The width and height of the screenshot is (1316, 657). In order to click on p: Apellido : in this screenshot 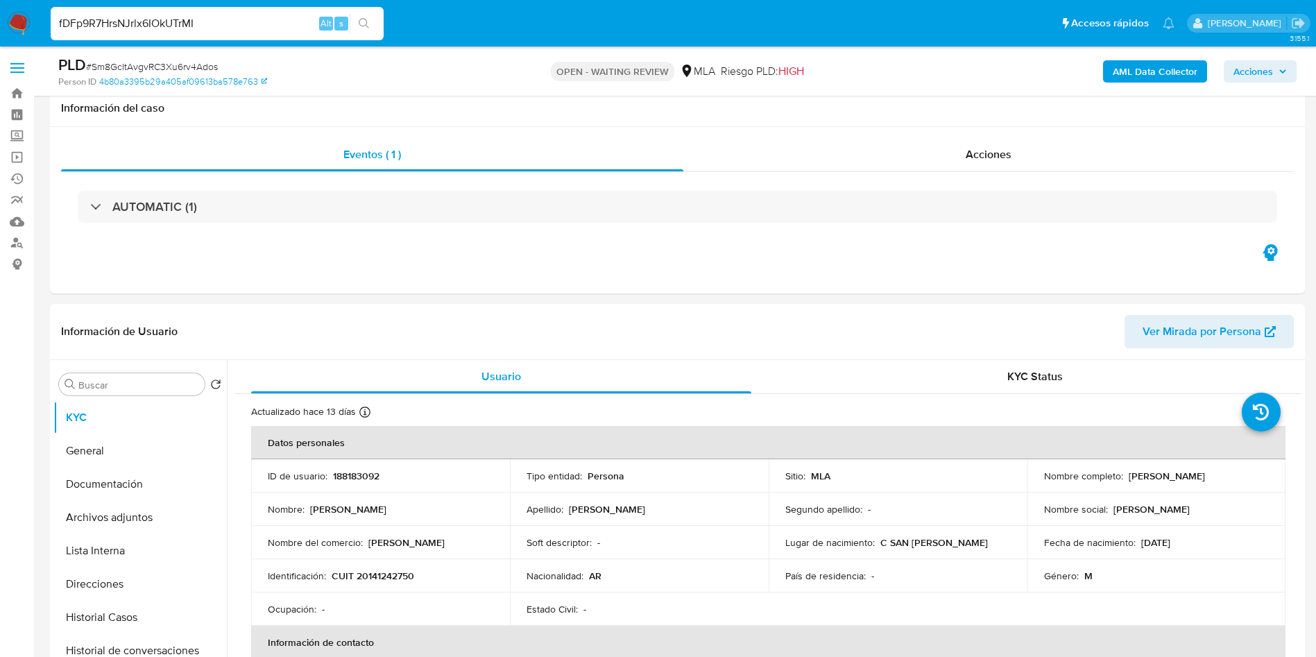, I will do `click(544, 509)`.